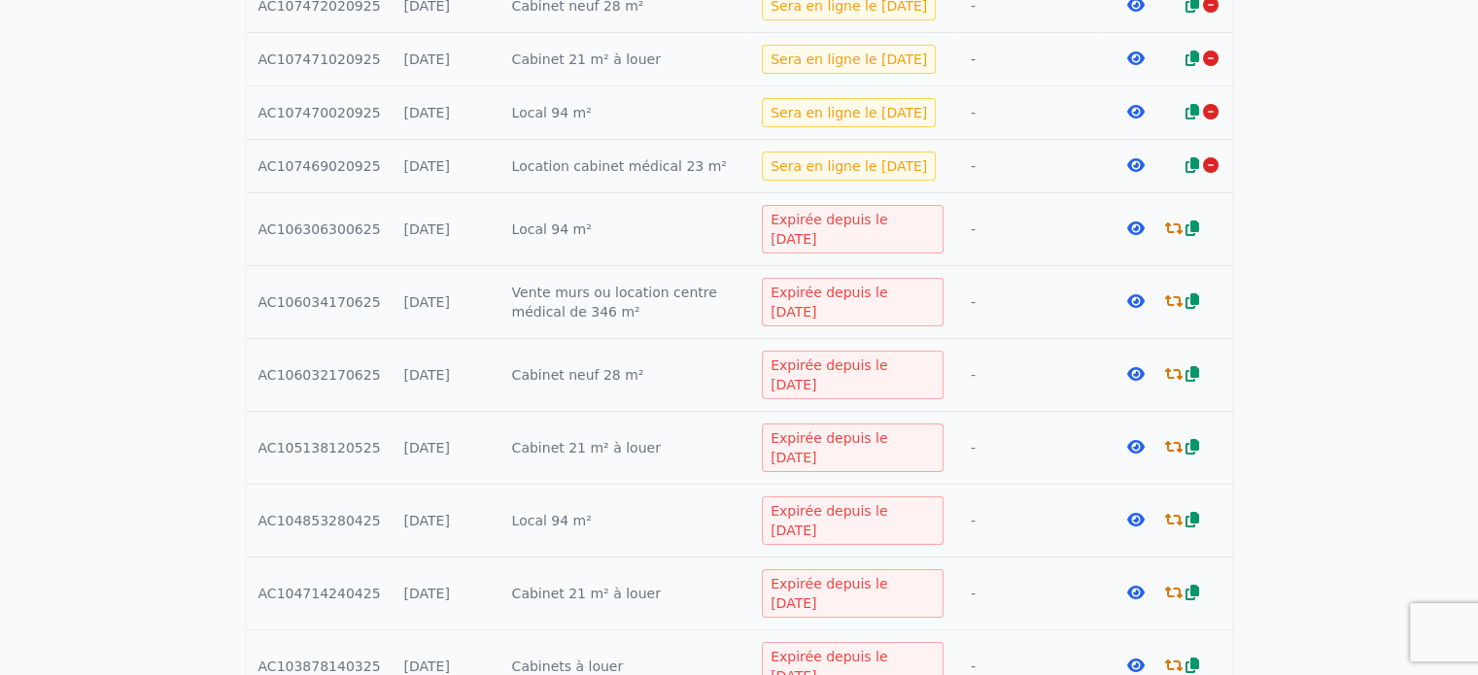 Image resolution: width=1478 pixels, height=675 pixels. What do you see at coordinates (320, 448) in the screenshot?
I see `td: AC105138120525` at bounding box center [320, 448].